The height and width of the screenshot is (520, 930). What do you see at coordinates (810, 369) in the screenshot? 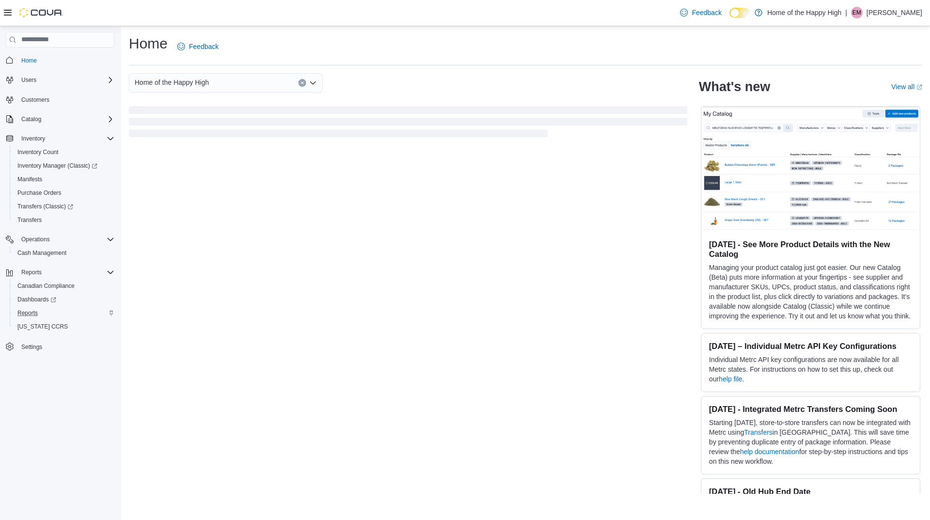
I see `p: Individual Metrc API key configurations are now available for all Metrc states. For instructions ...` at bounding box center [810, 369].